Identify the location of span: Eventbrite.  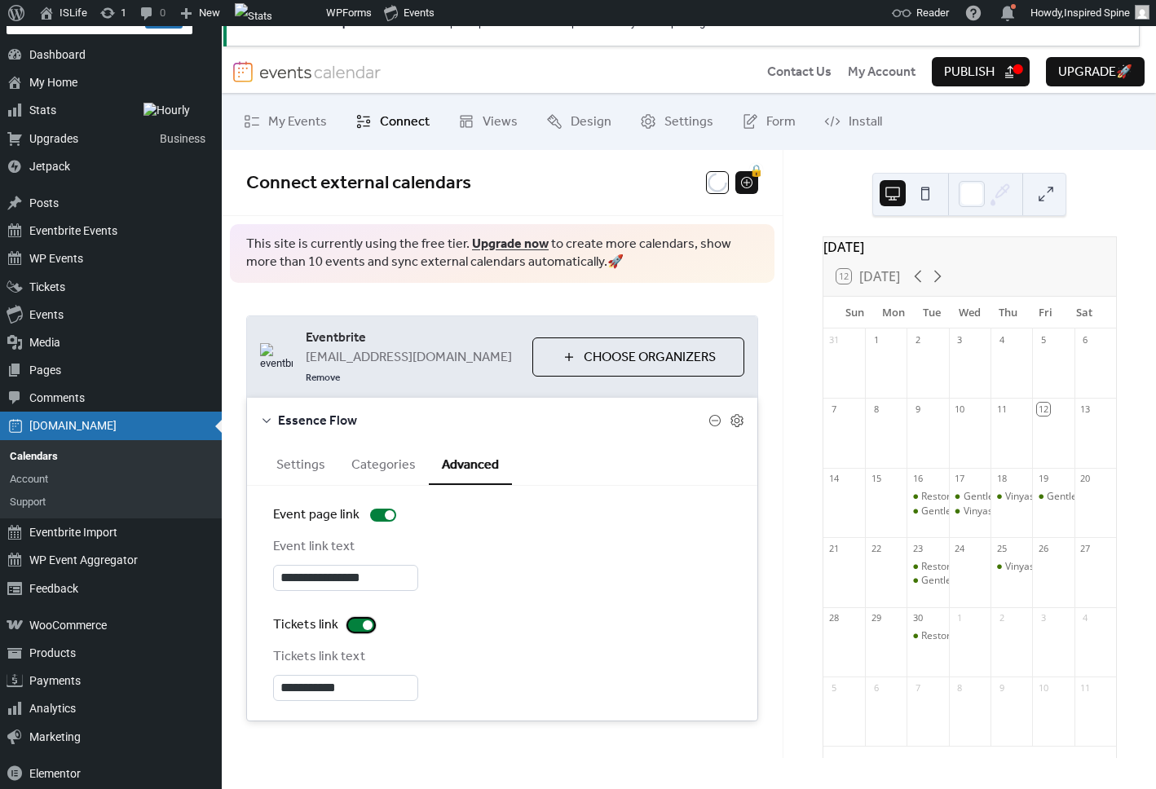
(413, 338).